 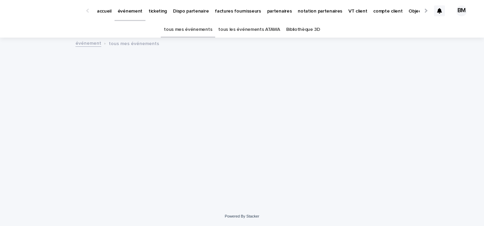 I want to click on a: Powered By Stacker, so click(x=241, y=217).